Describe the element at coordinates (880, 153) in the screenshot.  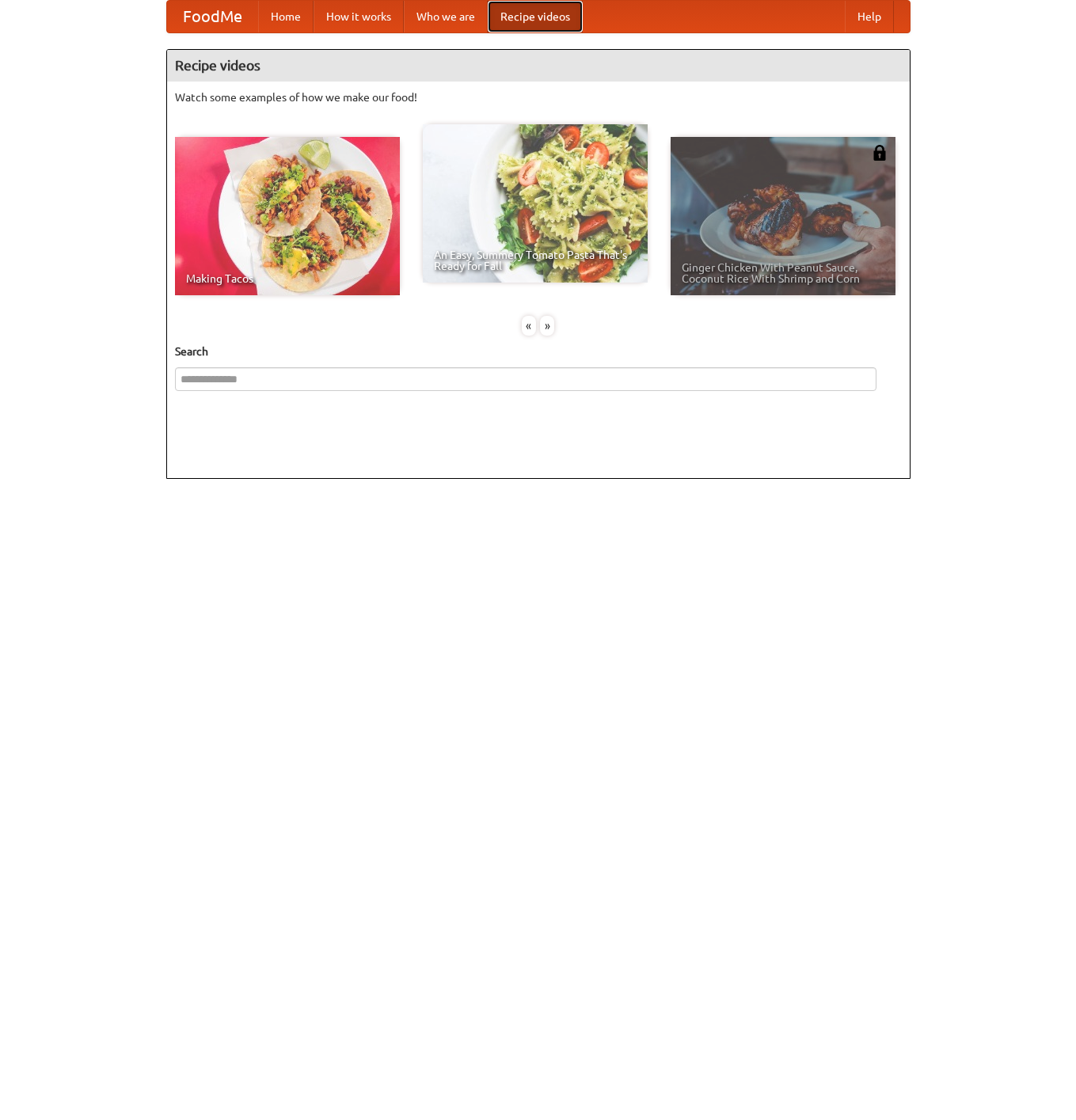
I see `img: 483408.png` at that location.